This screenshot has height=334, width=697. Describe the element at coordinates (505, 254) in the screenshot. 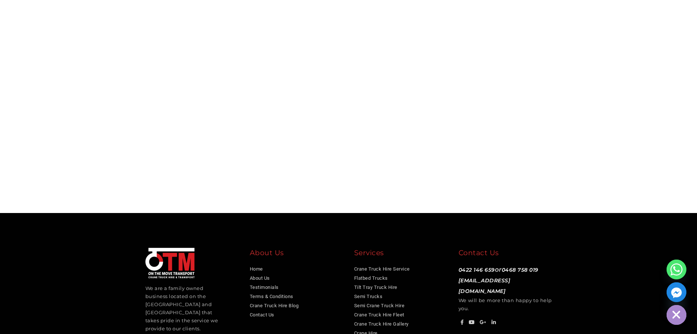

I see `div: Contact Us` at that location.